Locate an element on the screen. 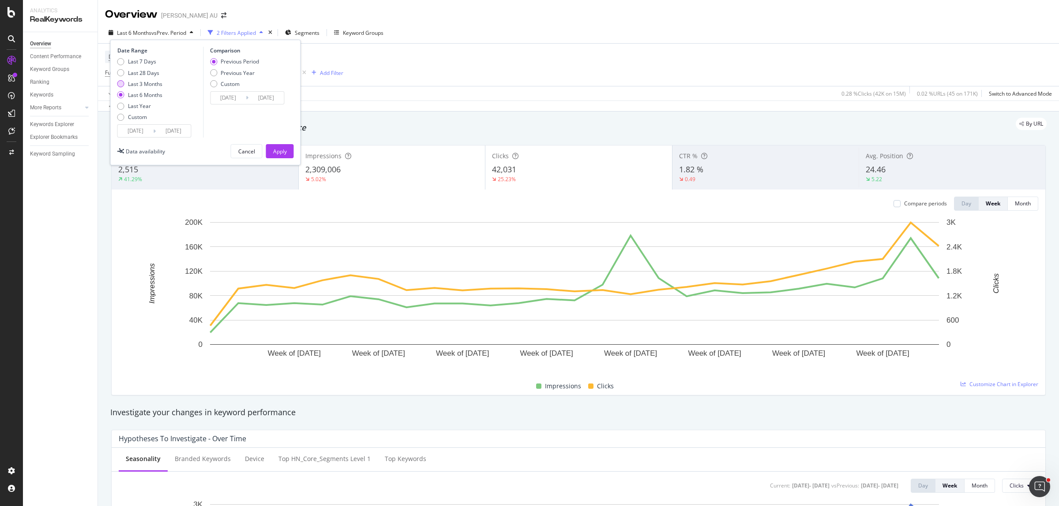  span: Avg. Position is located at coordinates (884, 156).